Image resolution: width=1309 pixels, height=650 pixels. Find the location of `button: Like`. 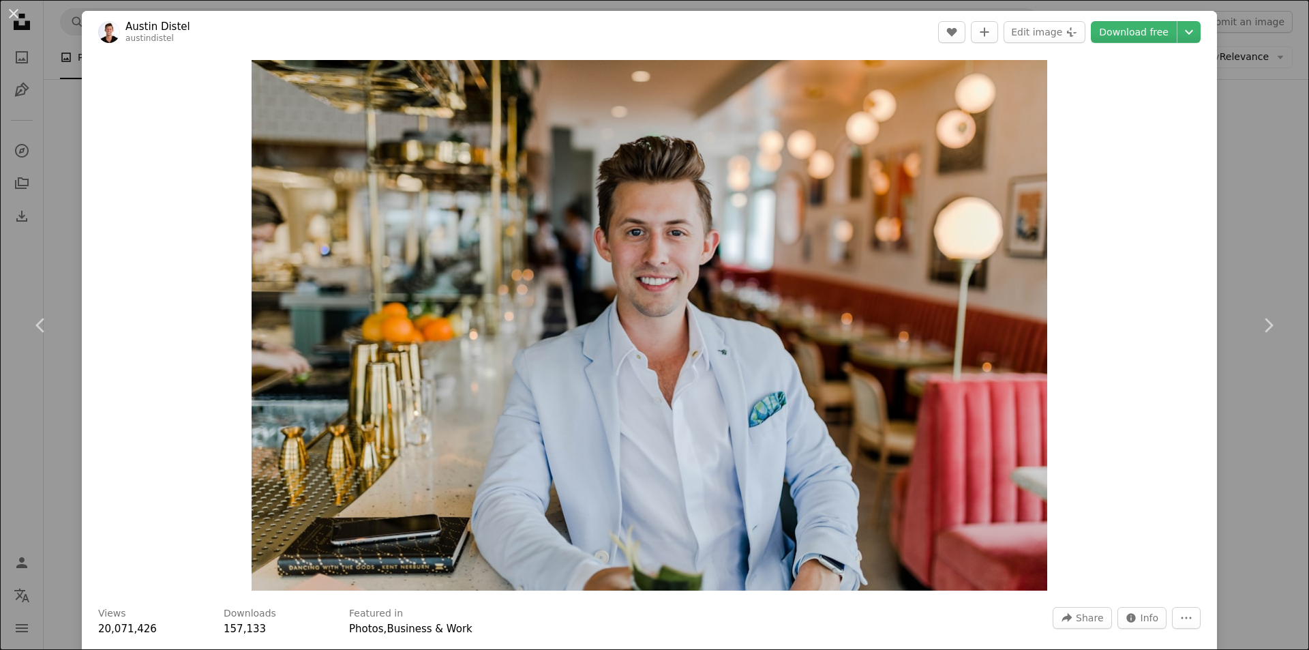

button: Like is located at coordinates (952, 32).